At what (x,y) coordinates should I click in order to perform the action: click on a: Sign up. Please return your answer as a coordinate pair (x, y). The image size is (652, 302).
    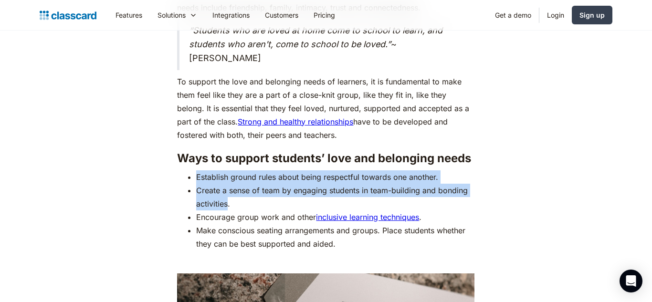
    Looking at the image, I should click on (592, 15).